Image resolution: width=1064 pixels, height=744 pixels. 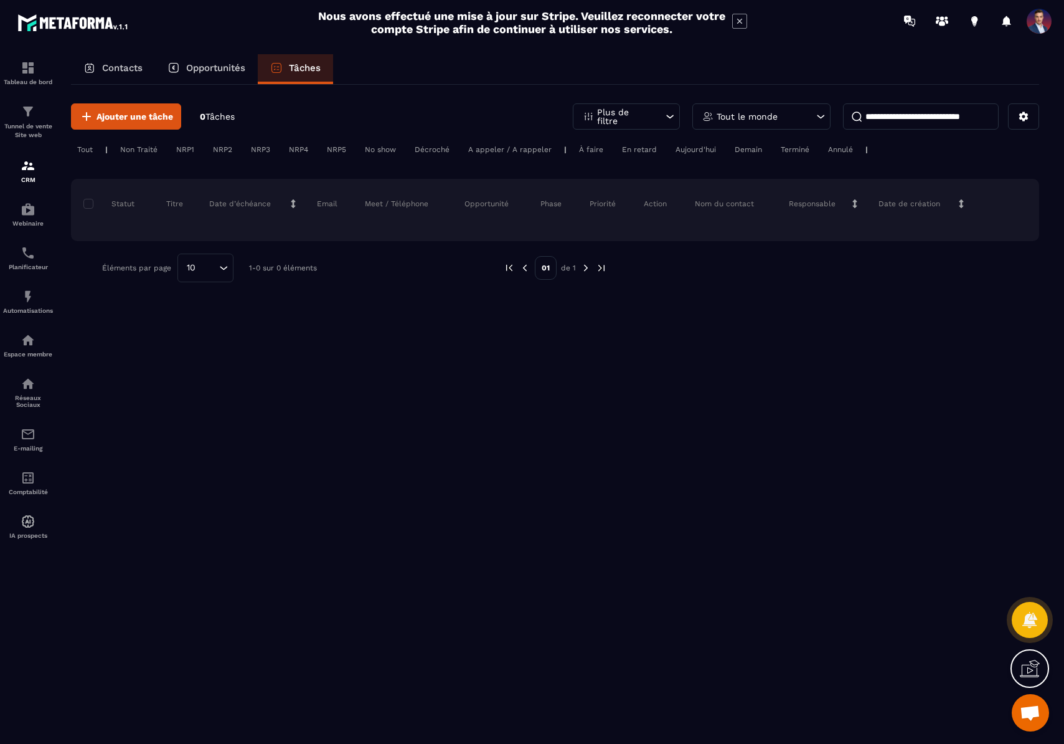 What do you see at coordinates (397, 204) in the screenshot?
I see `p: Meet / Téléphone` at bounding box center [397, 204].